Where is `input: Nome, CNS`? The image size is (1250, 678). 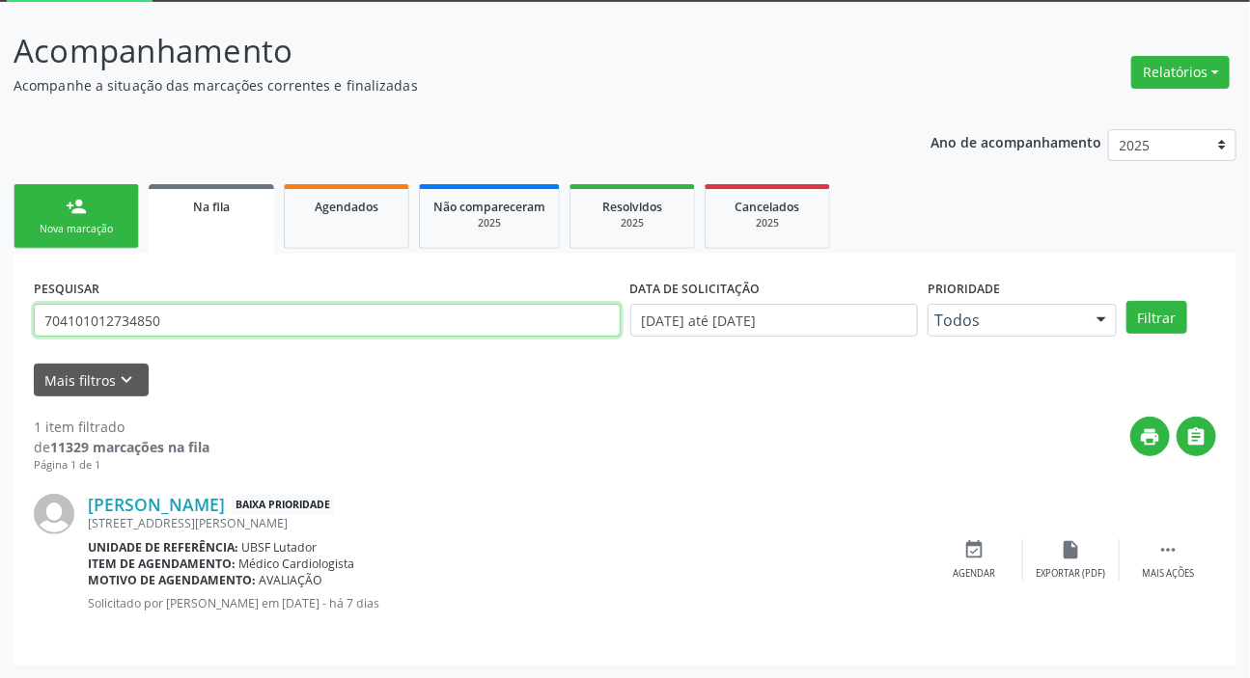
input: Nome, CNS is located at coordinates (327, 320).